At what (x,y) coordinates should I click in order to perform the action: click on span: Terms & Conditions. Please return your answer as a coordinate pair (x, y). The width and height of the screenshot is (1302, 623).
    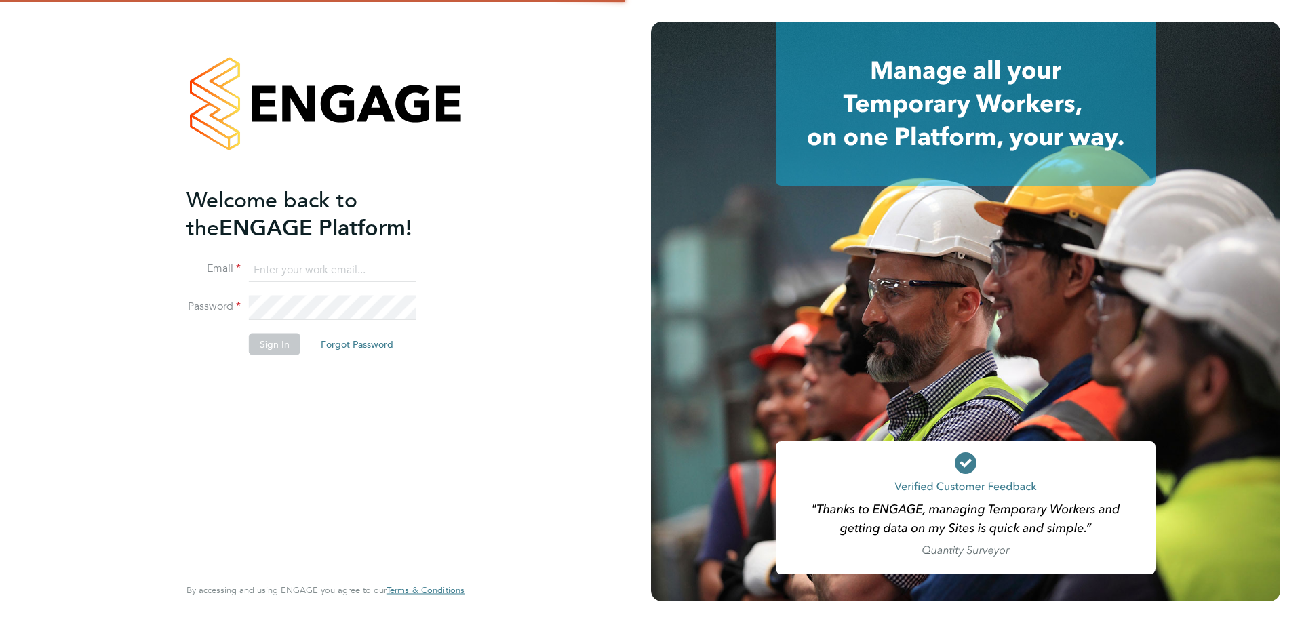
    Looking at the image, I should click on (425, 590).